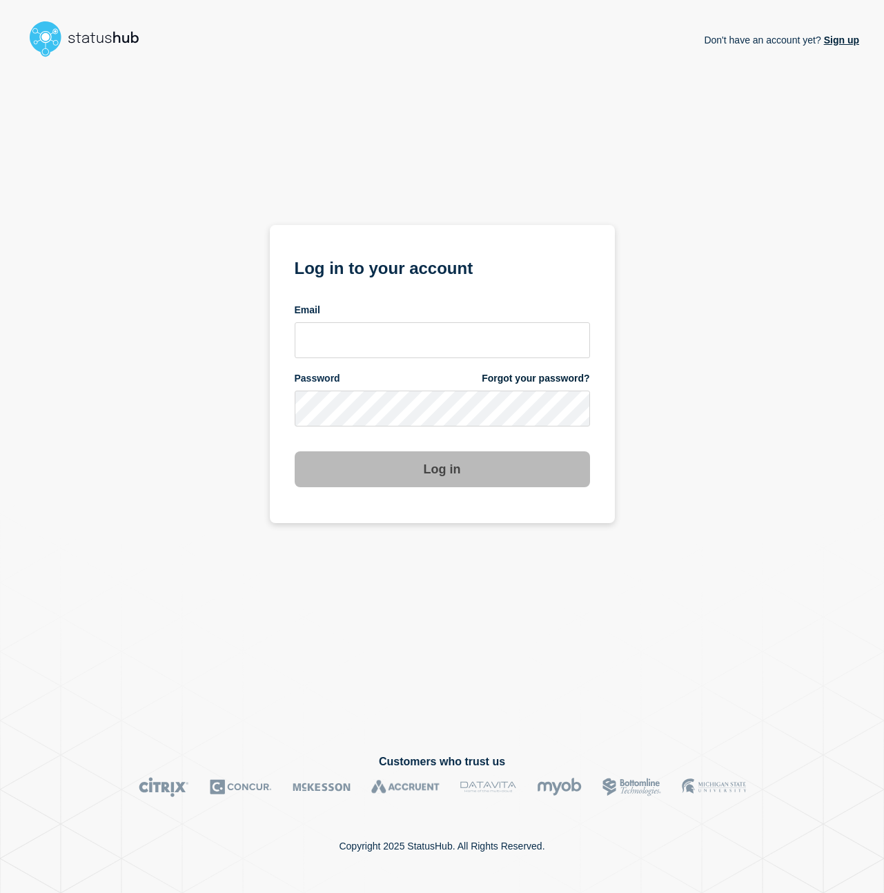 The width and height of the screenshot is (884, 893). I want to click on input: email input, so click(442, 340).